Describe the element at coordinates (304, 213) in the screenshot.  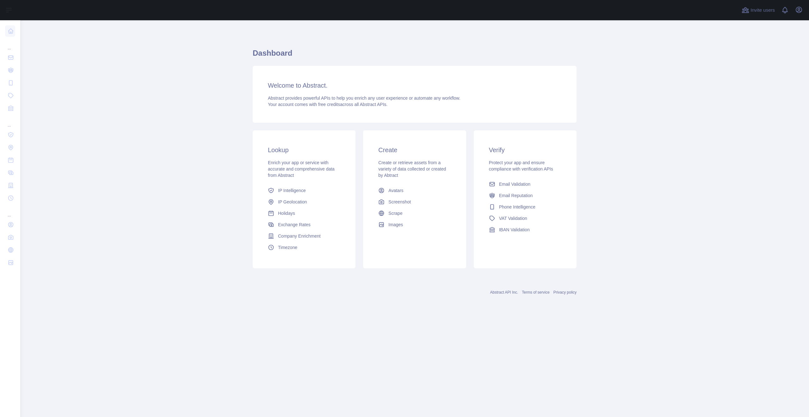
I see `a: Holidays` at that location.